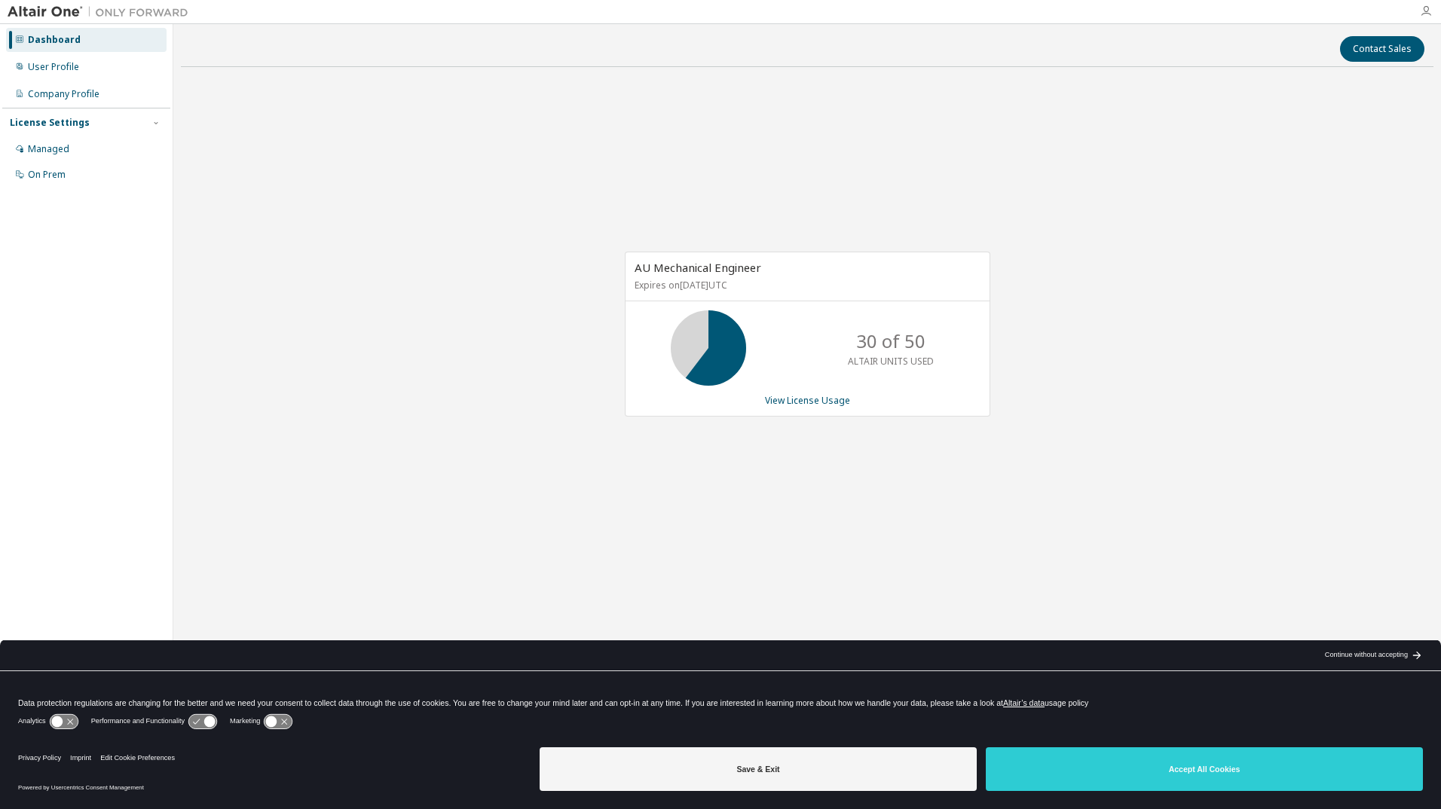  Describe the element at coordinates (47, 175) in the screenshot. I see `div: On Prem` at that location.